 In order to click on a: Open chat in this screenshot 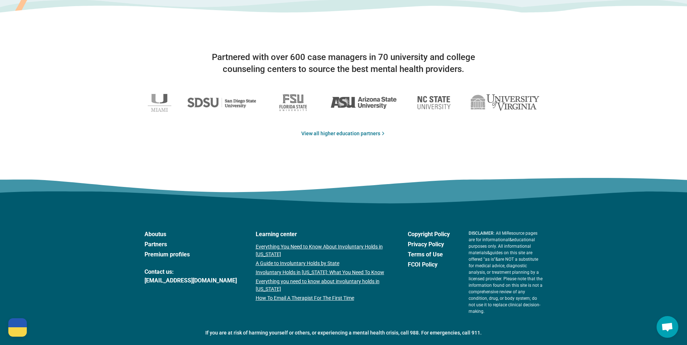, I will do `click(667, 327)`.